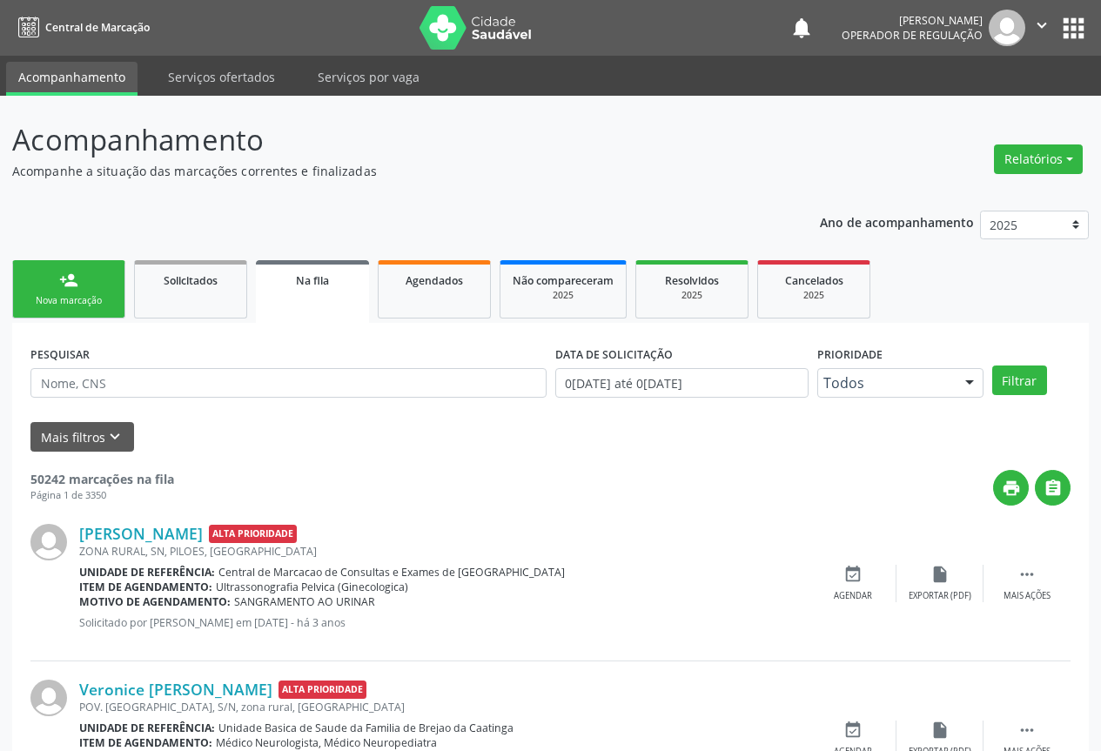 Image resolution: width=1101 pixels, height=751 pixels. I want to click on b: Motivo de agendamento:, so click(155, 601).